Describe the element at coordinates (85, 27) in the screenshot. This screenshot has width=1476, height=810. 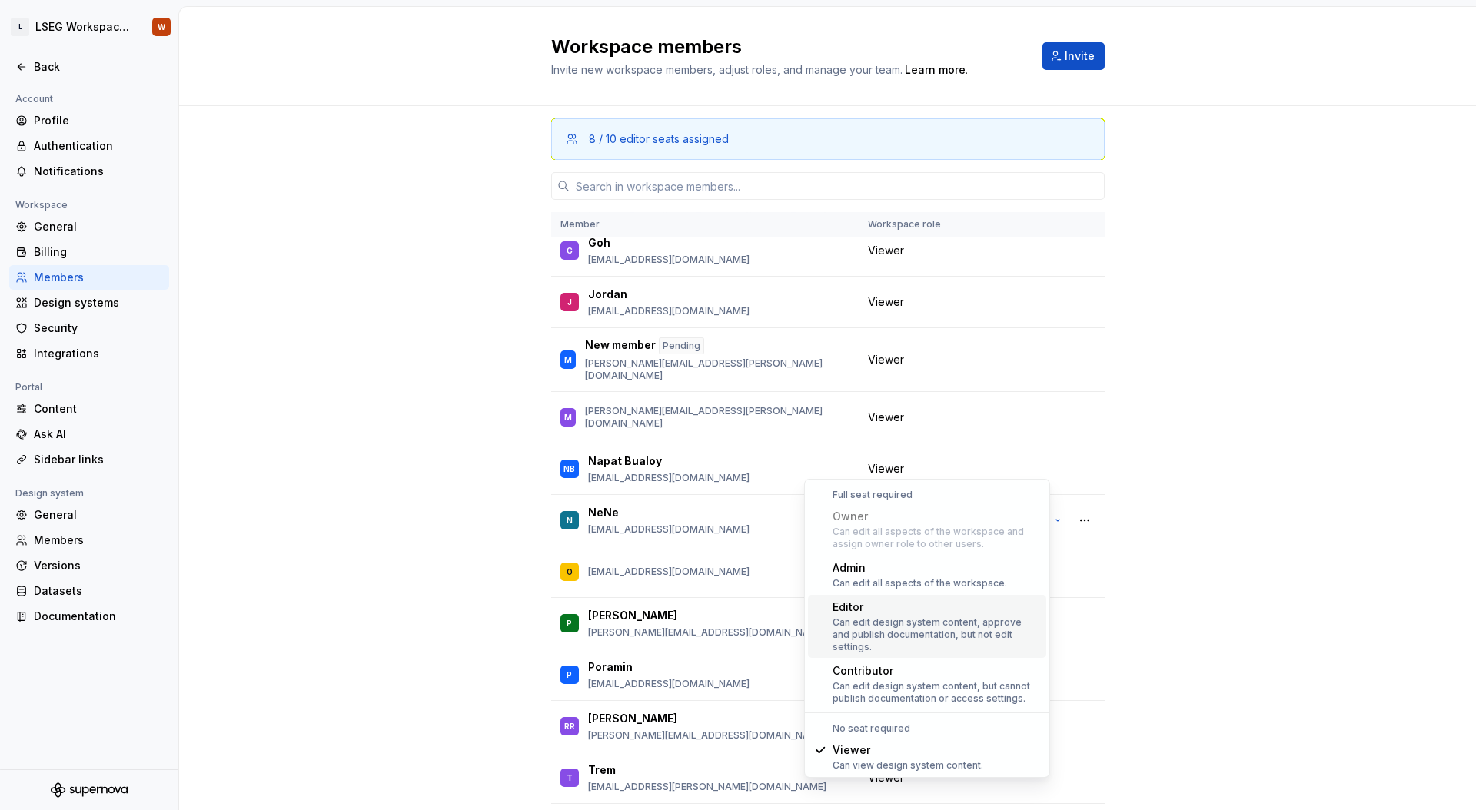
I see `div: LSEG Workspace Design System` at that location.